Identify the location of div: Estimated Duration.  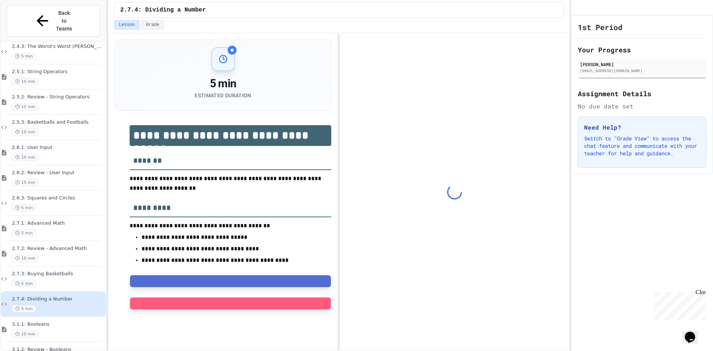
(223, 95).